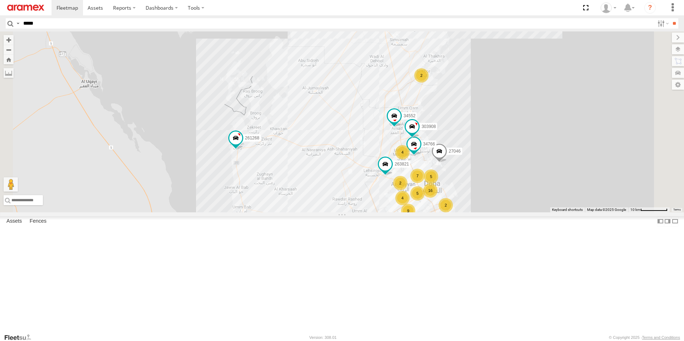  What do you see at coordinates (660, 221) in the screenshot?
I see `label: Dock Summary Table to the Left` at bounding box center [660, 221].